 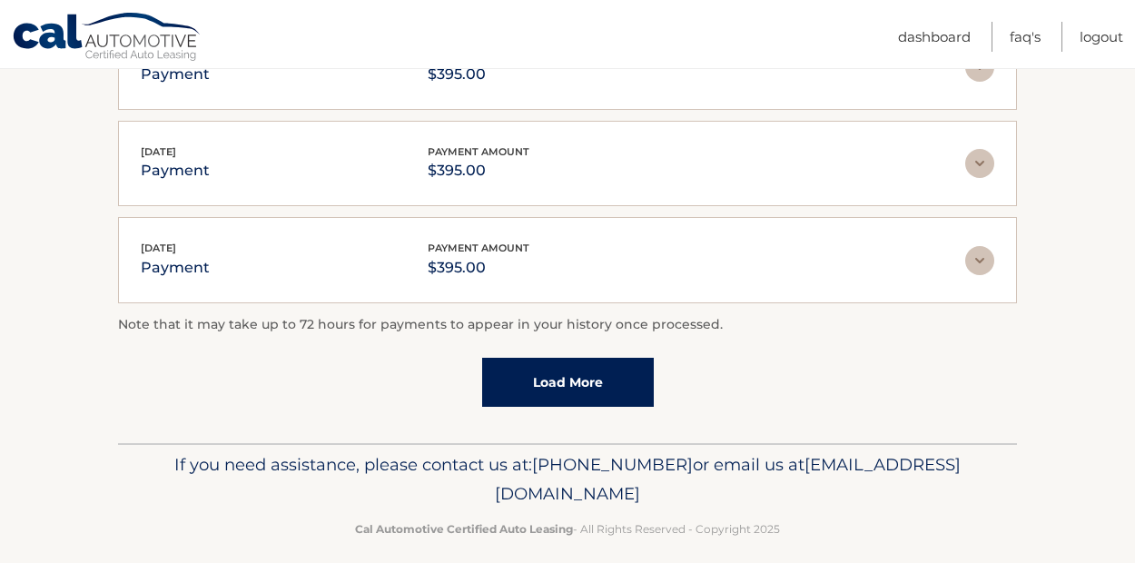 I want to click on a: Cal Automotive, so click(x=107, y=38).